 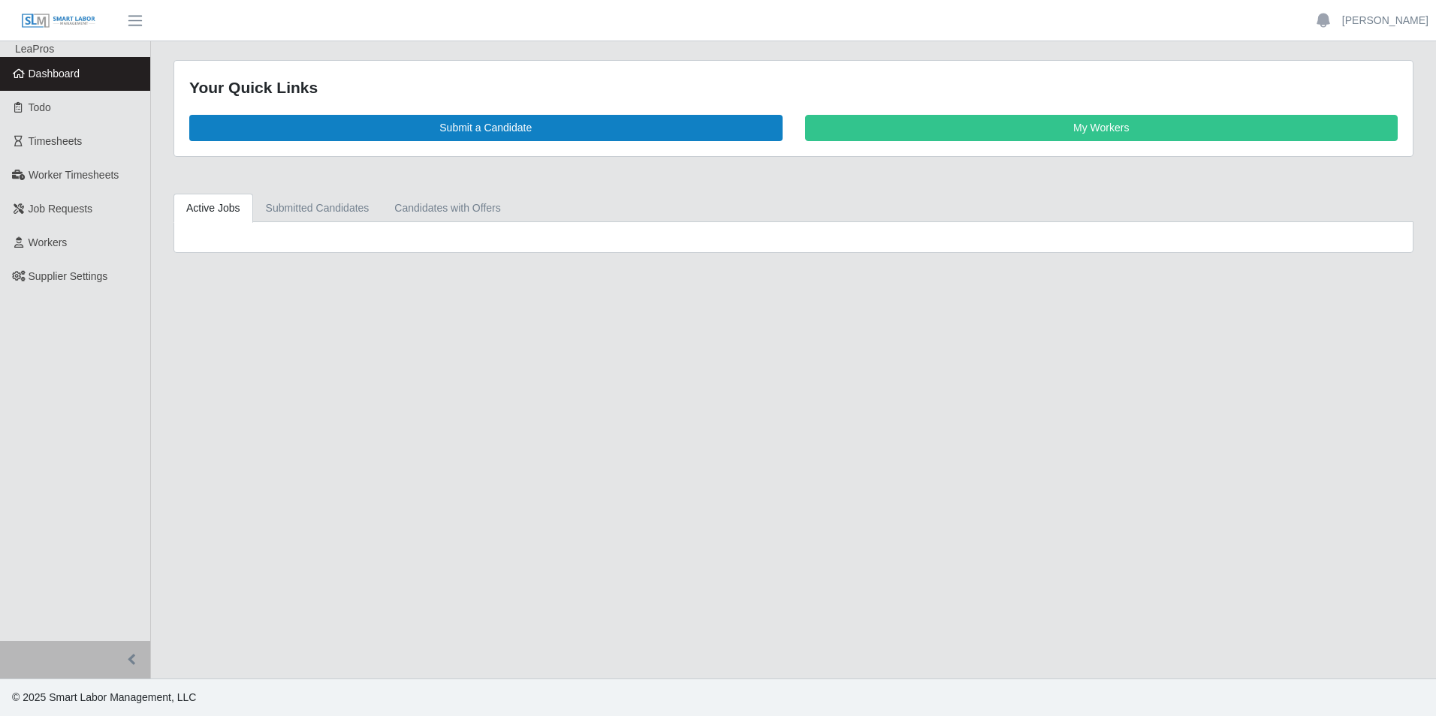 I want to click on span: Dashboard, so click(x=54, y=74).